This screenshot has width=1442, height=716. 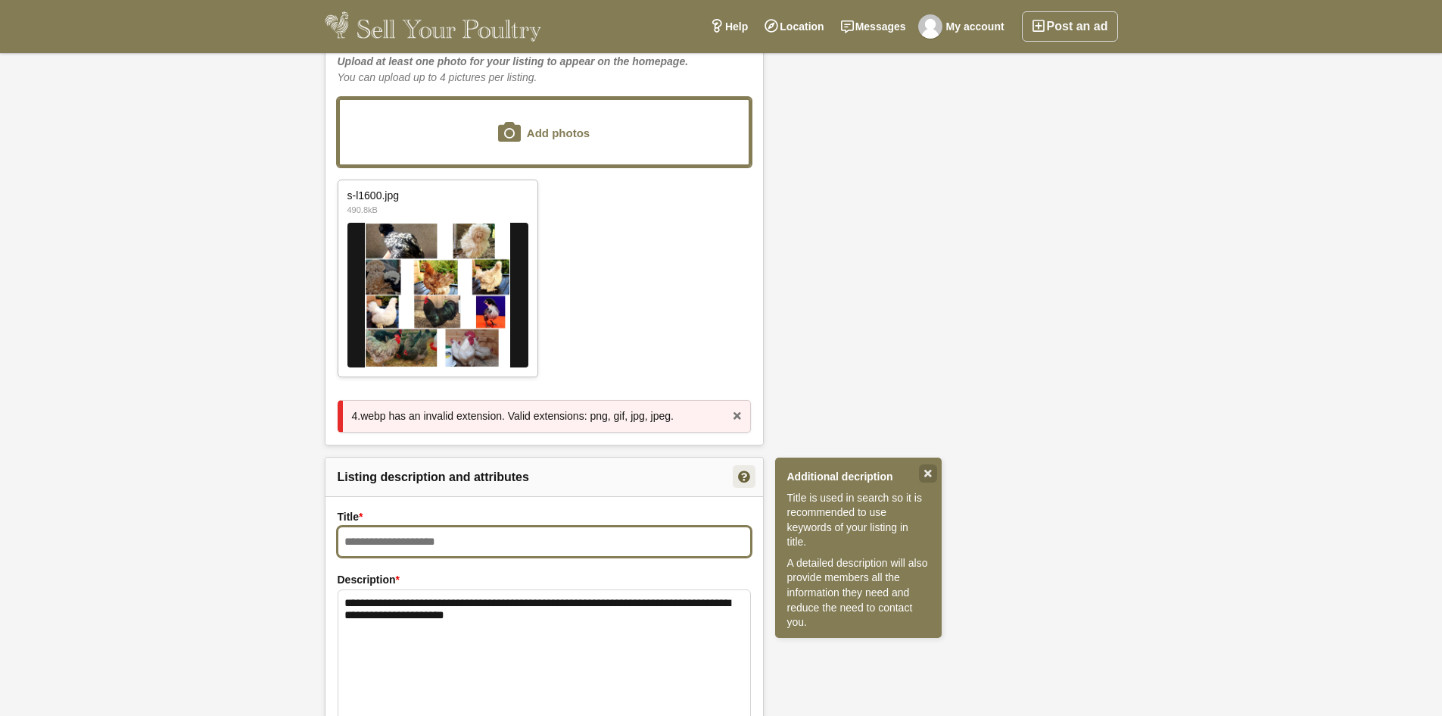 What do you see at coordinates (729, 27) in the screenshot?
I see `a: Help` at bounding box center [729, 27].